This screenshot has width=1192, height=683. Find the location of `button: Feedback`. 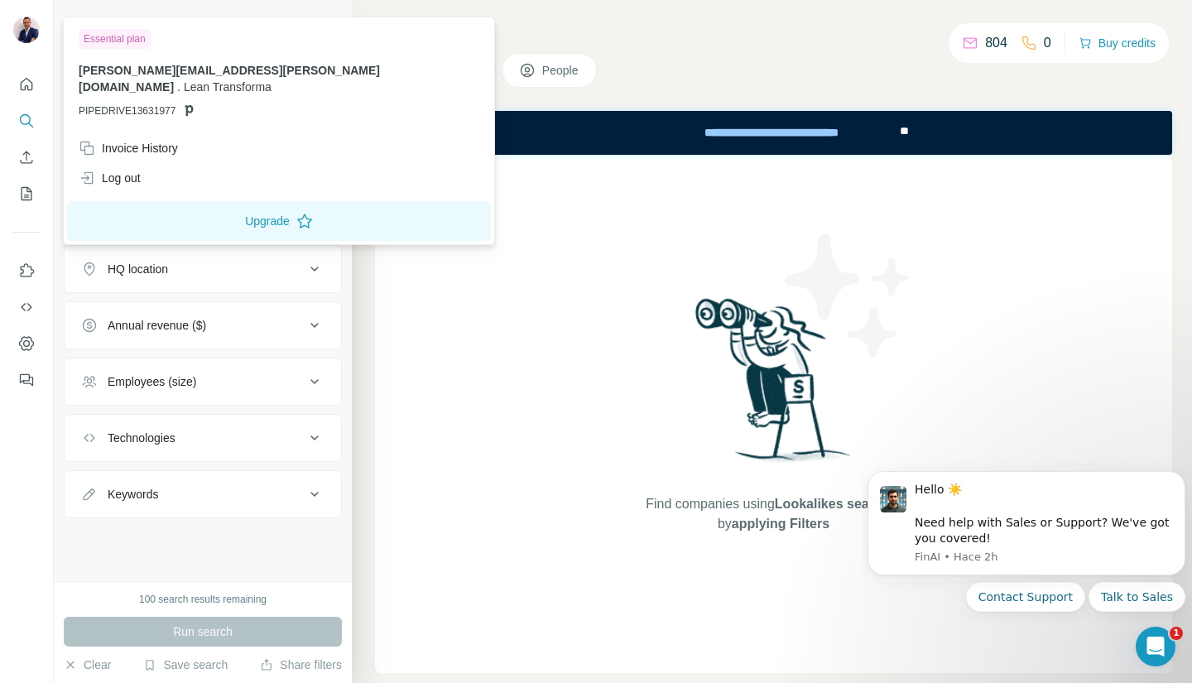

button: Feedback is located at coordinates (26, 380).